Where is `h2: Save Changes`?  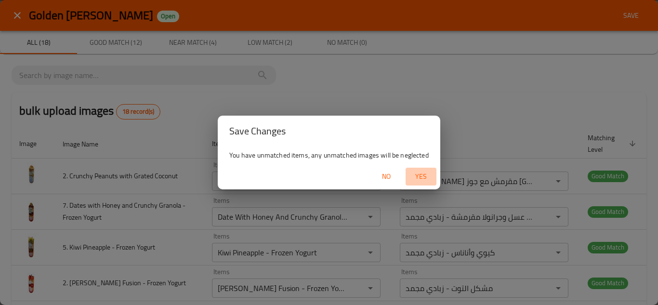
h2: Save Changes is located at coordinates (329, 131).